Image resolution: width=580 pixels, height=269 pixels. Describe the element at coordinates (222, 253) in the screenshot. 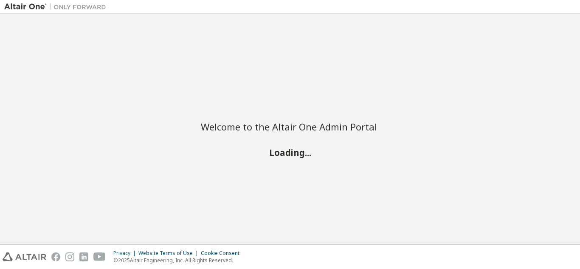

I see `div: Cookie Consent` at that location.